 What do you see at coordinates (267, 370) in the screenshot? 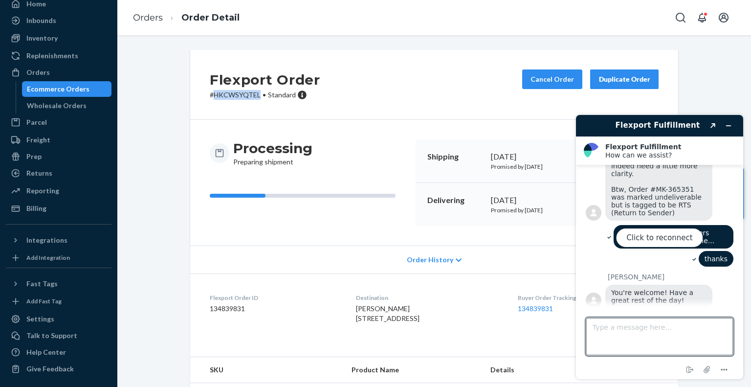
I see `th: SKU` at bounding box center [267, 370].